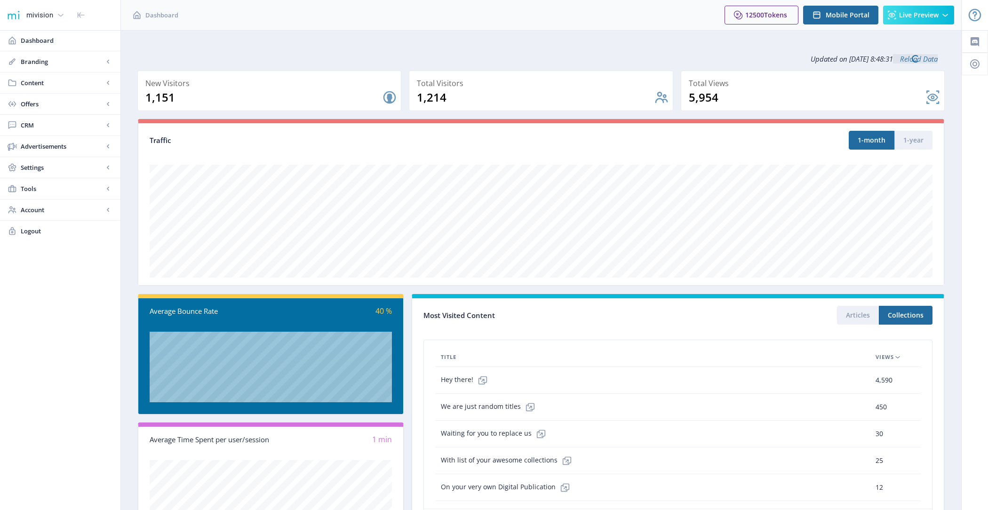 This screenshot has height=510, width=988. I want to click on div: Traffic, so click(345, 140).